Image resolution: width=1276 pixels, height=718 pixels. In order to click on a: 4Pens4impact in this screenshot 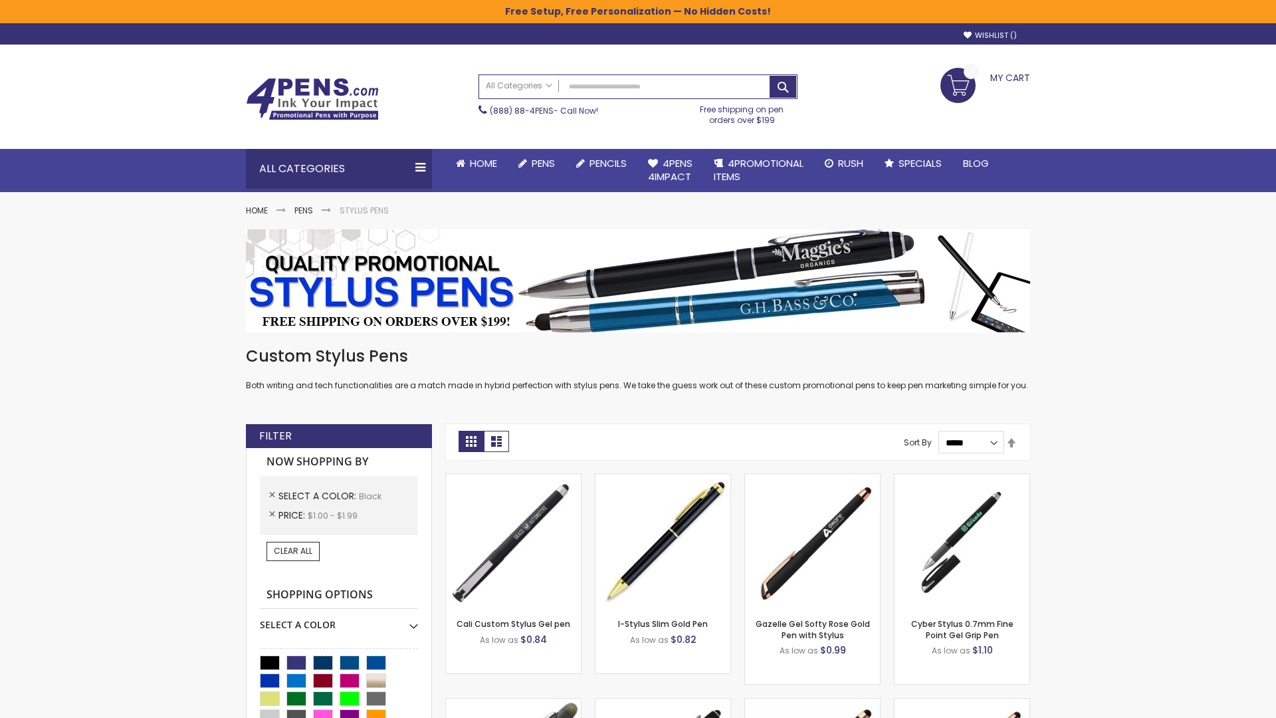, I will do `click(670, 170)`.